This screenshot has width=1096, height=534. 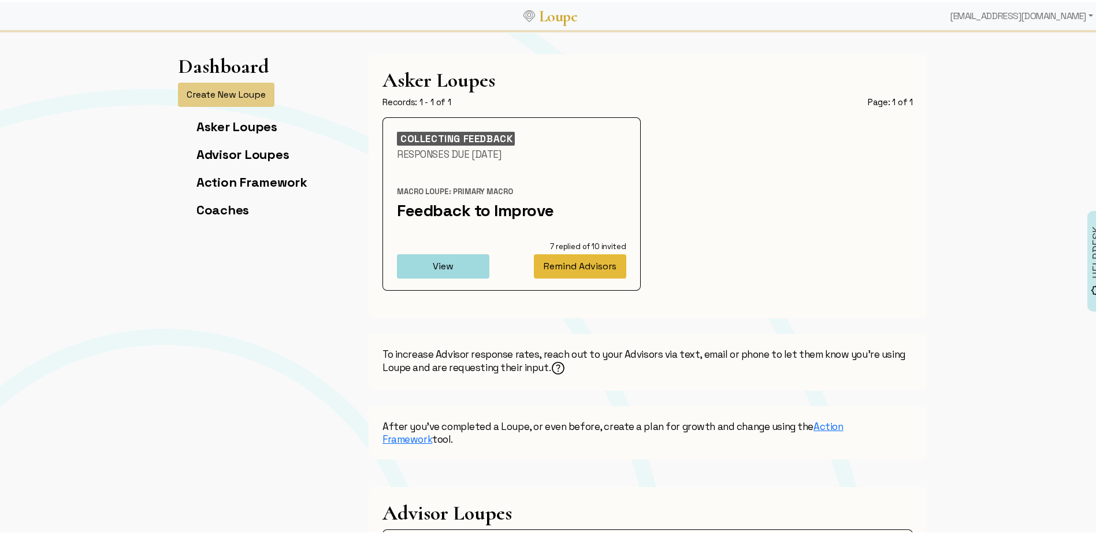 I want to click on helpicon: How to Ping Your Advisors, so click(x=558, y=366).